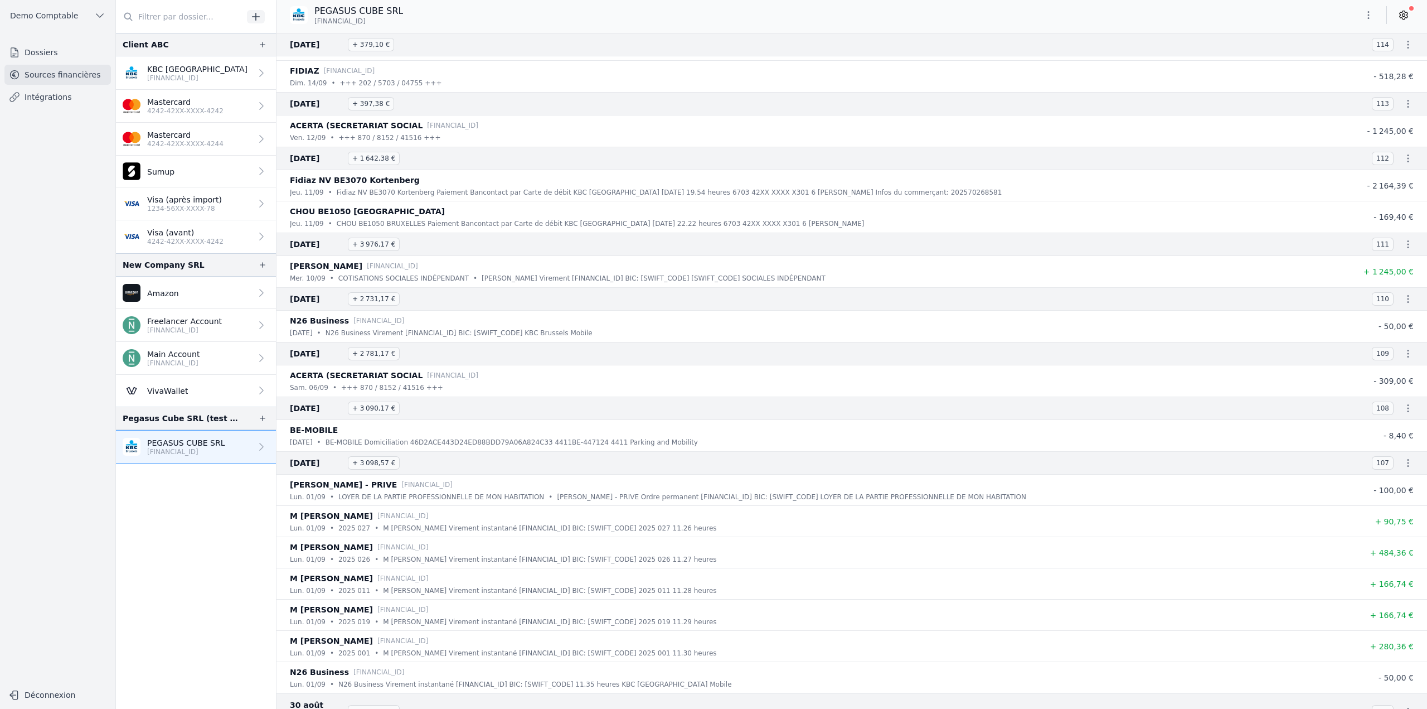  What do you see at coordinates (196, 203) in the screenshot?
I see `a: Visa (après import) 1234-56XX-XXXX-78` at bounding box center [196, 203].